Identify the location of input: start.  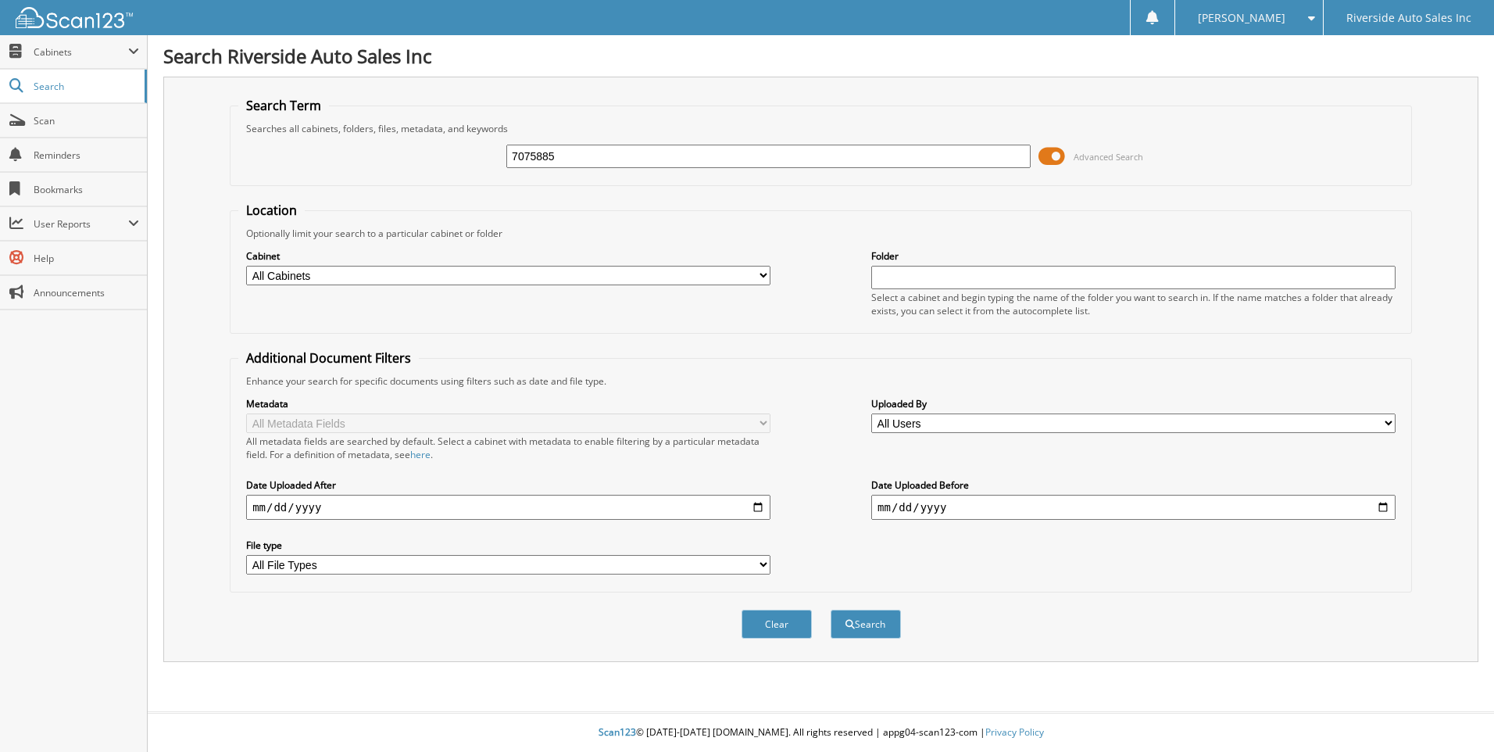
(508, 507).